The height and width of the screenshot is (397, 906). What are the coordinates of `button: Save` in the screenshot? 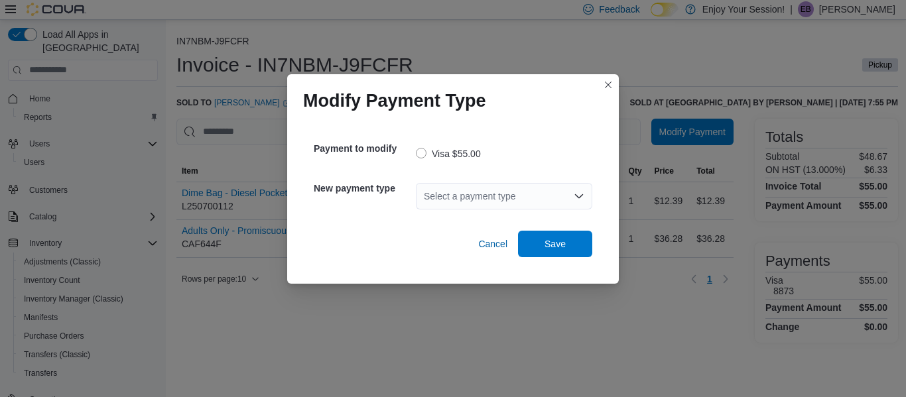 It's located at (555, 244).